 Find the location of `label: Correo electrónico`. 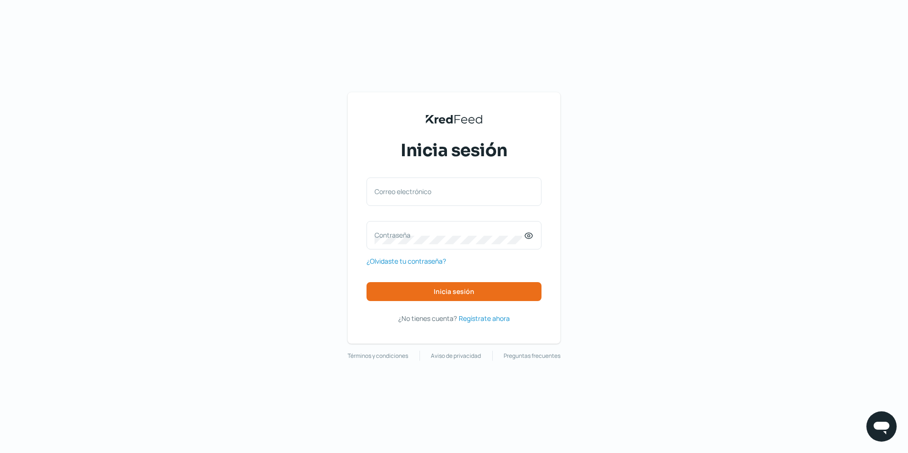

label: Correo electrónico is located at coordinates (450, 191).